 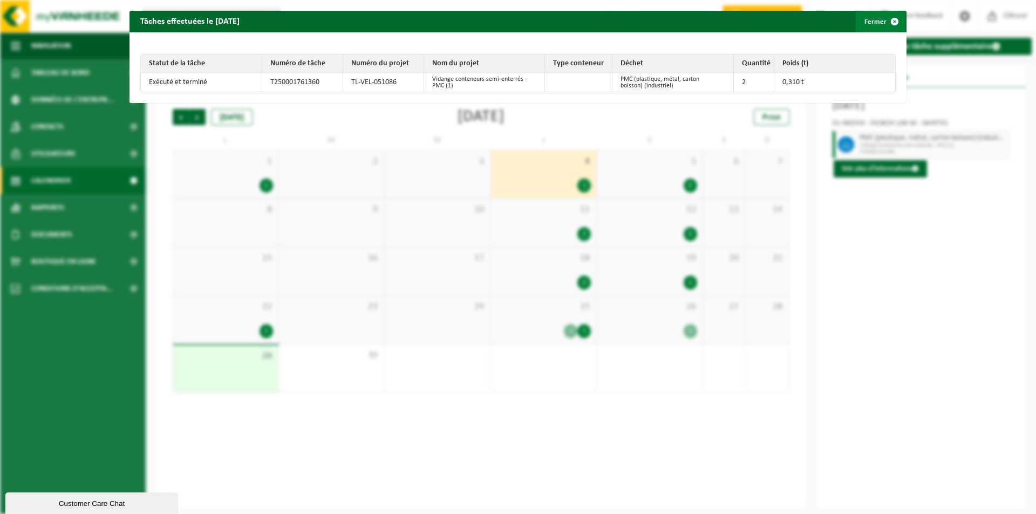 What do you see at coordinates (201, 83) in the screenshot?
I see `td: Exécuté et terminé` at bounding box center [201, 83].